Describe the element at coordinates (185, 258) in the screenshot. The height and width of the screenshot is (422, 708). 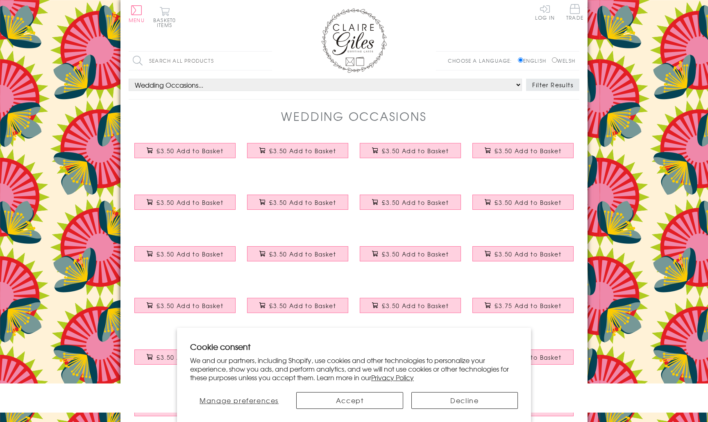
I see `a: Wedding Card, Swirl, Congratulations £3.50 Add to Basket` at that location.